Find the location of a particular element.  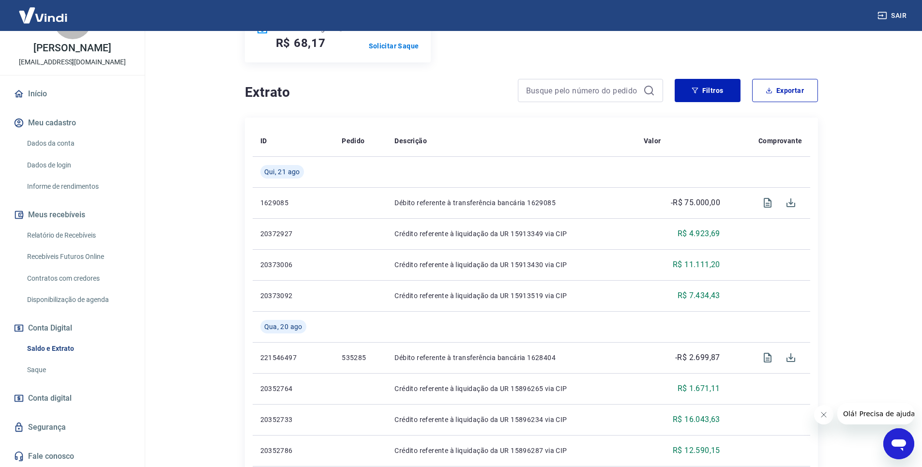

p: Descrição is located at coordinates (410, 141).